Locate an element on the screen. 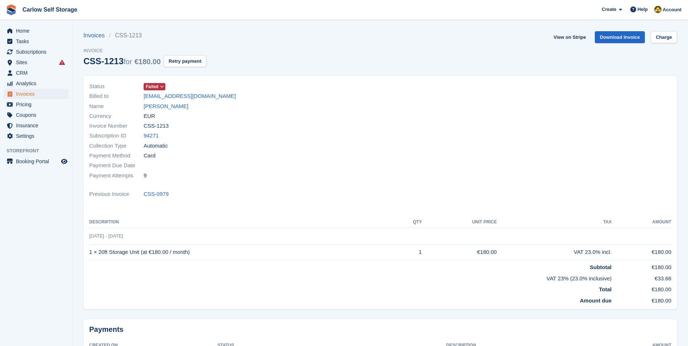  span: Collection Type is located at coordinates (116, 146).